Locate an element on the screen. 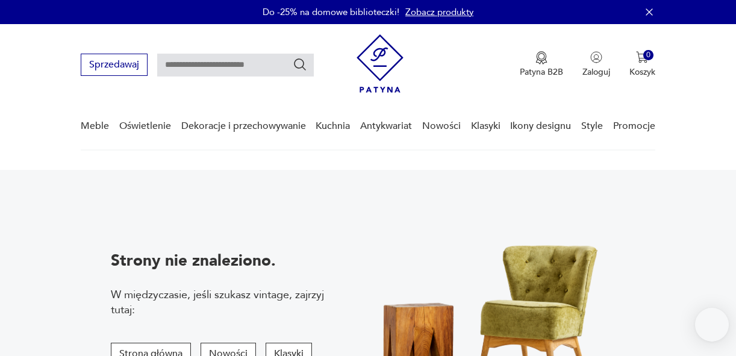 This screenshot has width=736, height=356. img: Ikona koszyka is located at coordinates (642, 57).